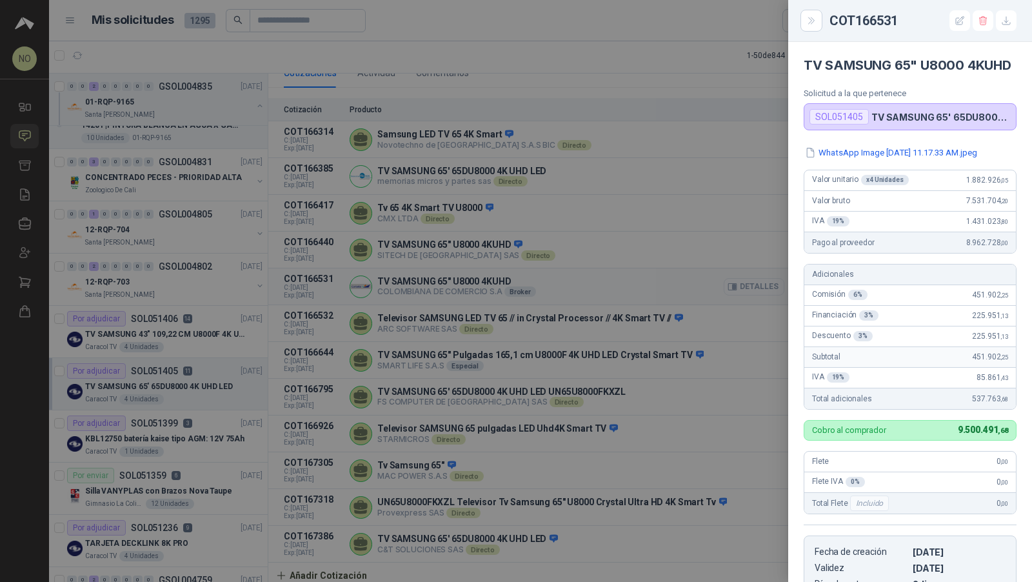 The width and height of the screenshot is (1032, 582). What do you see at coordinates (986, 242) in the screenshot?
I see `span: 8.962.728` at bounding box center [986, 242].